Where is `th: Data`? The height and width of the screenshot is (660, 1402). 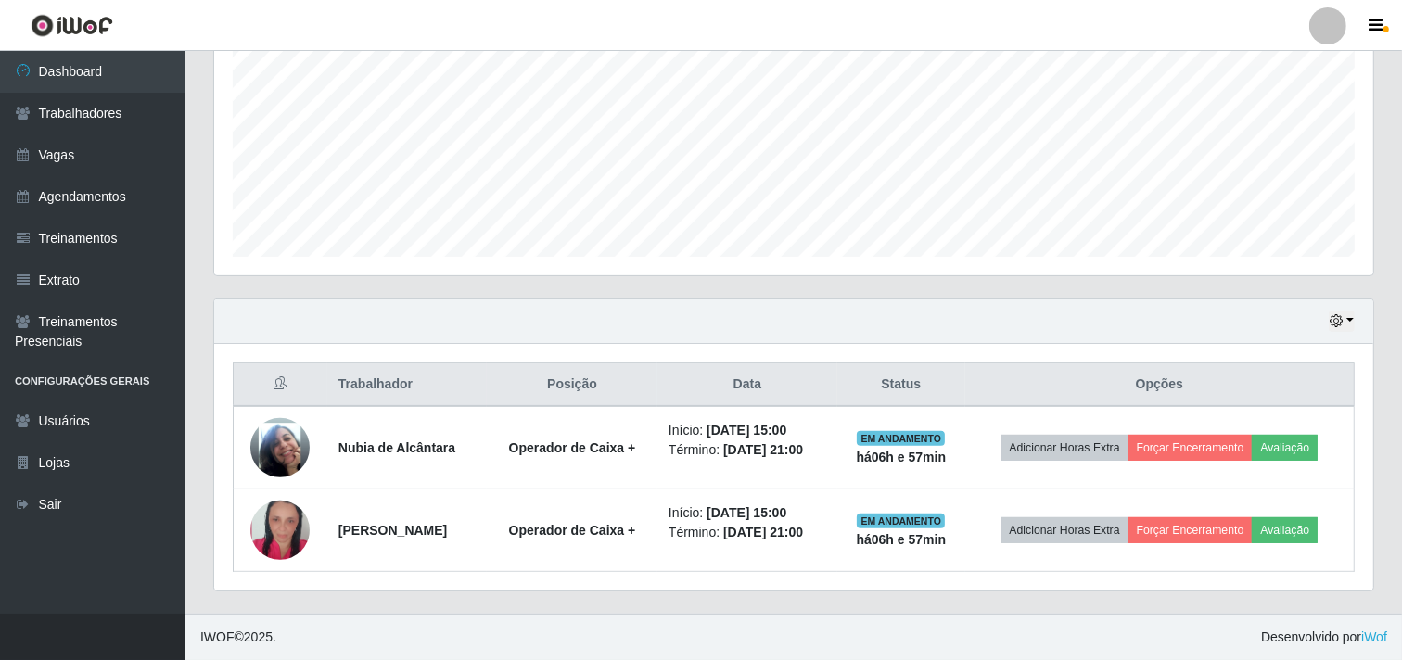 th: Data is located at coordinates (748, 385).